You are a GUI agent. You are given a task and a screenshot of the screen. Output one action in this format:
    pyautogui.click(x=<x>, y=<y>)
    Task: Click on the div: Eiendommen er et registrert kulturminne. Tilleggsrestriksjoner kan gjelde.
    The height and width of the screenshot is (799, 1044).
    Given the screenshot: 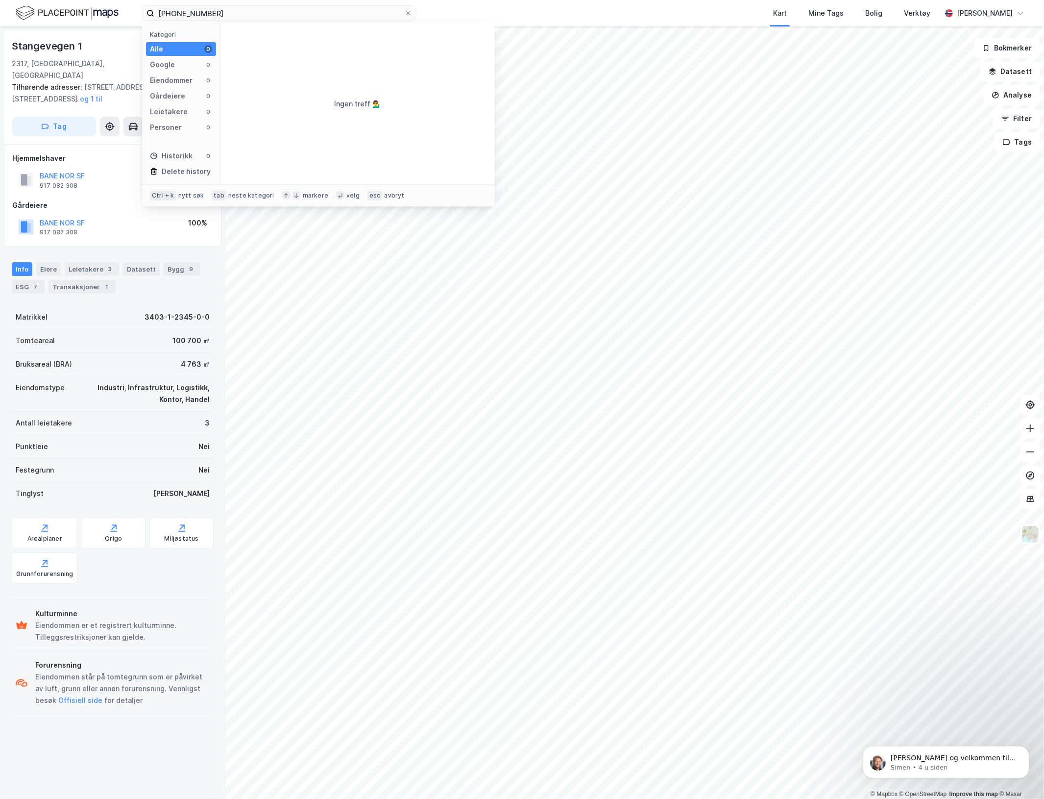 What is the action you would take?
    pyautogui.click(x=122, y=631)
    